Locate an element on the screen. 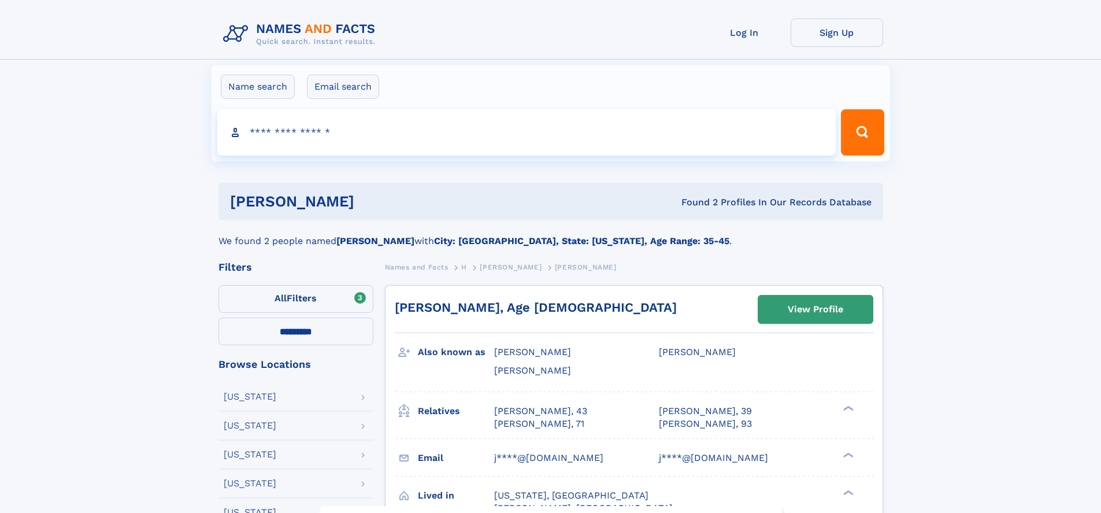 Image resolution: width=1101 pixels, height=513 pixels. div: Browse Locations is located at coordinates (296, 364).